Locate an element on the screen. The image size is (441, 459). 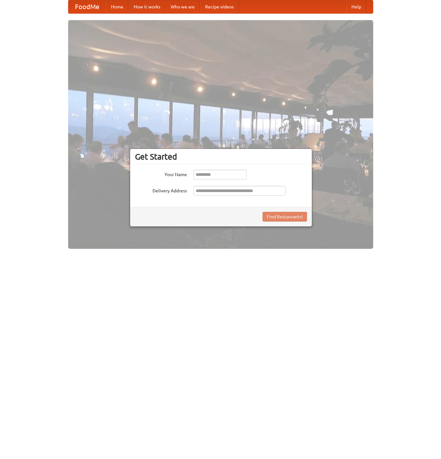
a: FoodMe is located at coordinates (87, 7).